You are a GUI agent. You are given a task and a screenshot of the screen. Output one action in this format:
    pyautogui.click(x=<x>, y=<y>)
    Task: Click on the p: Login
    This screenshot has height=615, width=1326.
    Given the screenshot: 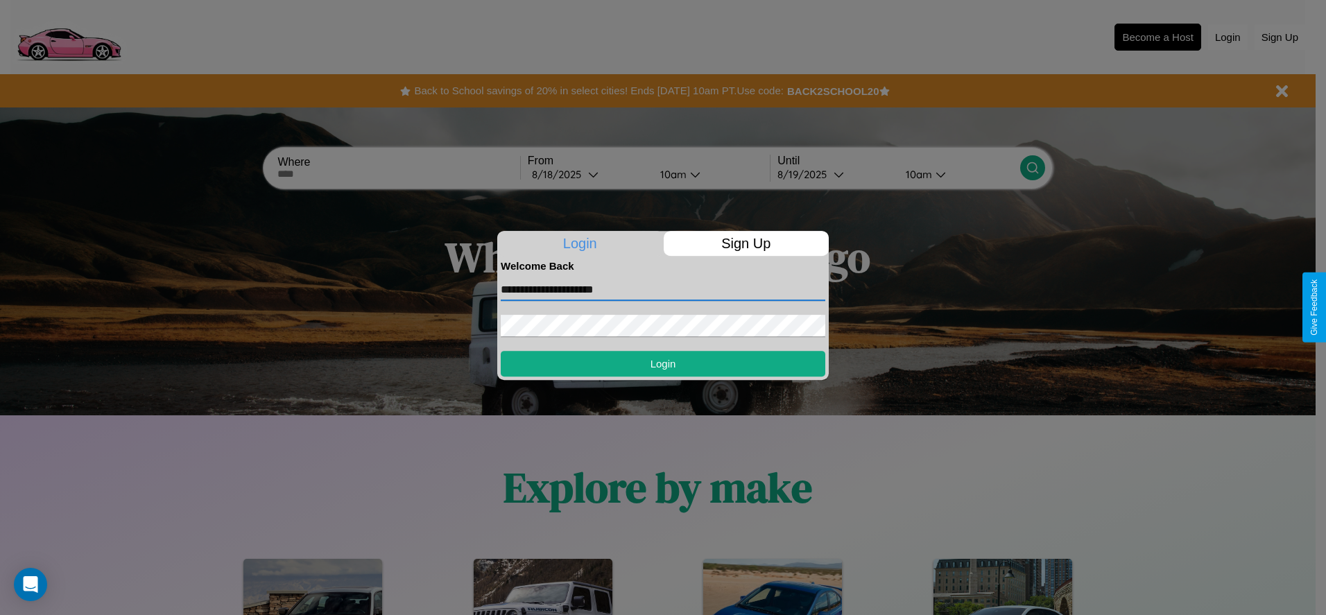 What is the action you would take?
    pyautogui.click(x=580, y=243)
    